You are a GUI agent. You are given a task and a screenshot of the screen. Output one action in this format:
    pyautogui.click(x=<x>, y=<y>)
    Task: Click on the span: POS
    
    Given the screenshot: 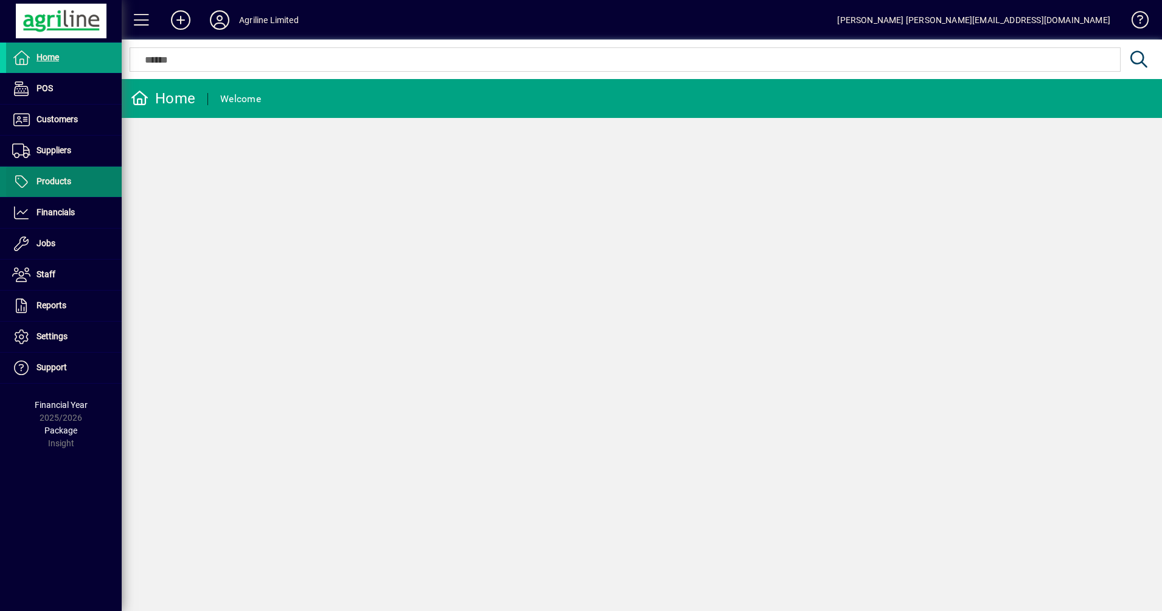 What is the action you would take?
    pyautogui.click(x=44, y=88)
    